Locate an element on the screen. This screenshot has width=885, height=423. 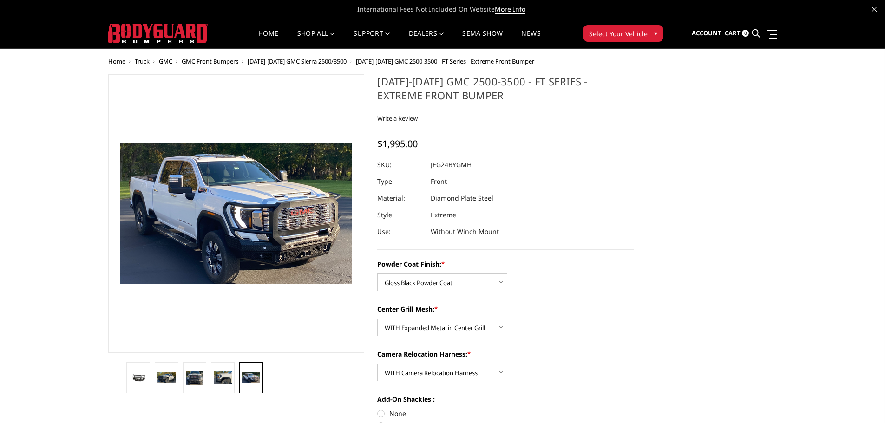
dt: Style: is located at coordinates (401, 215).